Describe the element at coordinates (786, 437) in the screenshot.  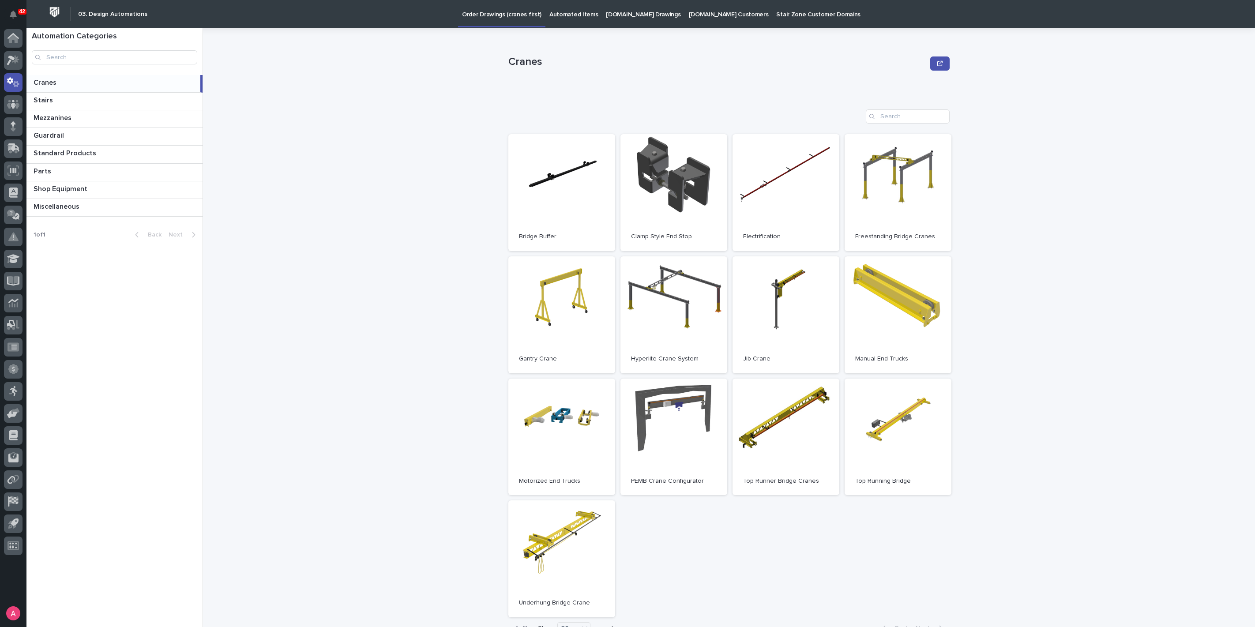
I see `a: Top Runner Bridge Cranes` at that location.